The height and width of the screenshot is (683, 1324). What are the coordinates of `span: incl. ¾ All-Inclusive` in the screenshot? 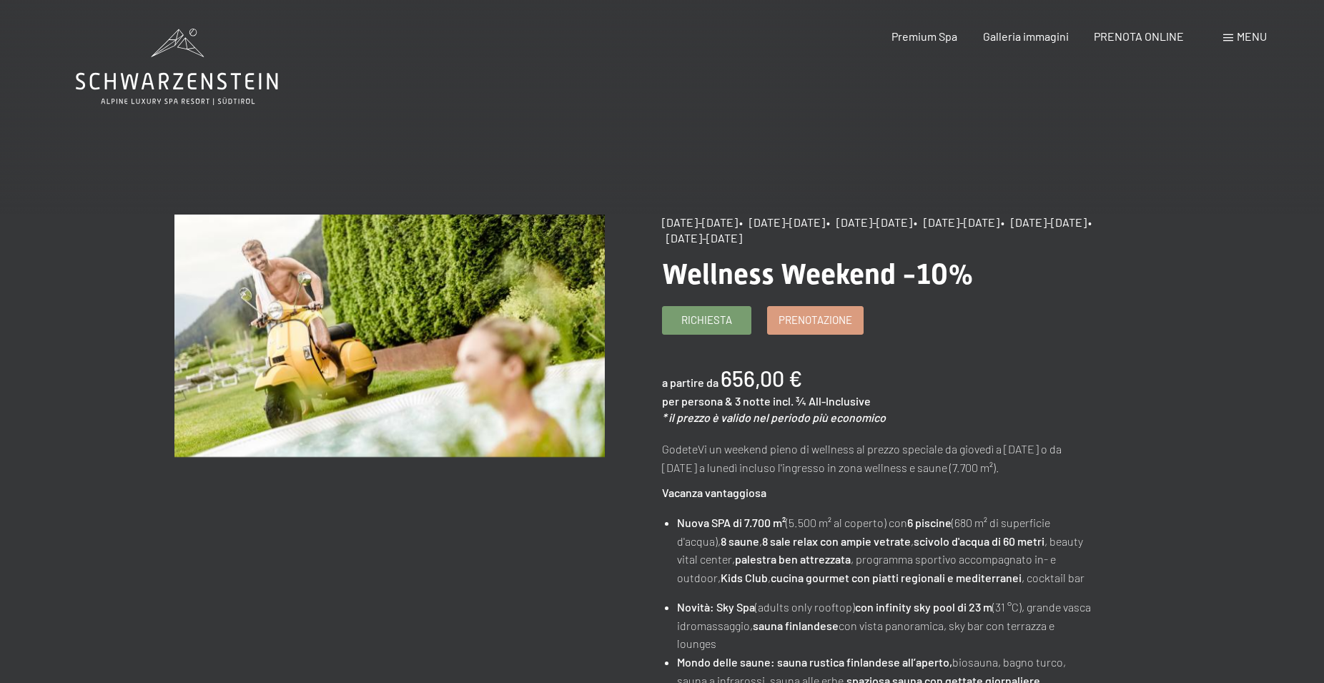 It's located at (822, 400).